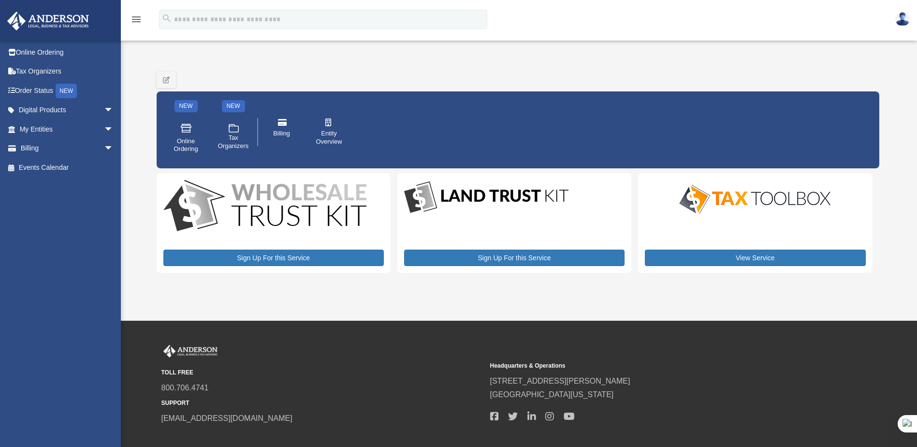 The width and height of the screenshot is (917, 447). What do you see at coordinates (282, 132) in the screenshot?
I see `a: Billing` at bounding box center [282, 132].